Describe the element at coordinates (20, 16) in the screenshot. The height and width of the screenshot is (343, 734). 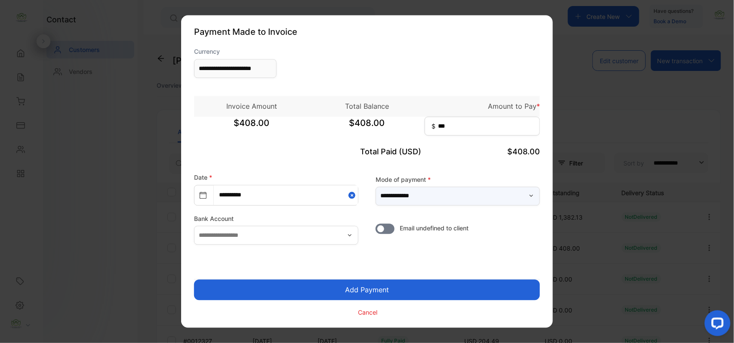
I see `button: Open LiveChat chat widget` at that location.